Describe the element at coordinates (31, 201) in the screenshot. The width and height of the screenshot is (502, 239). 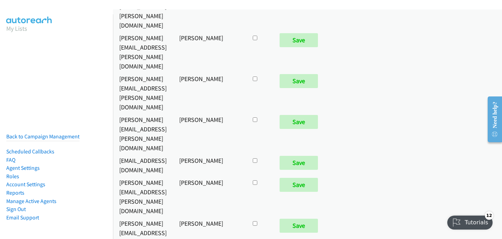
I see `a: Manage Active Agents` at that location.